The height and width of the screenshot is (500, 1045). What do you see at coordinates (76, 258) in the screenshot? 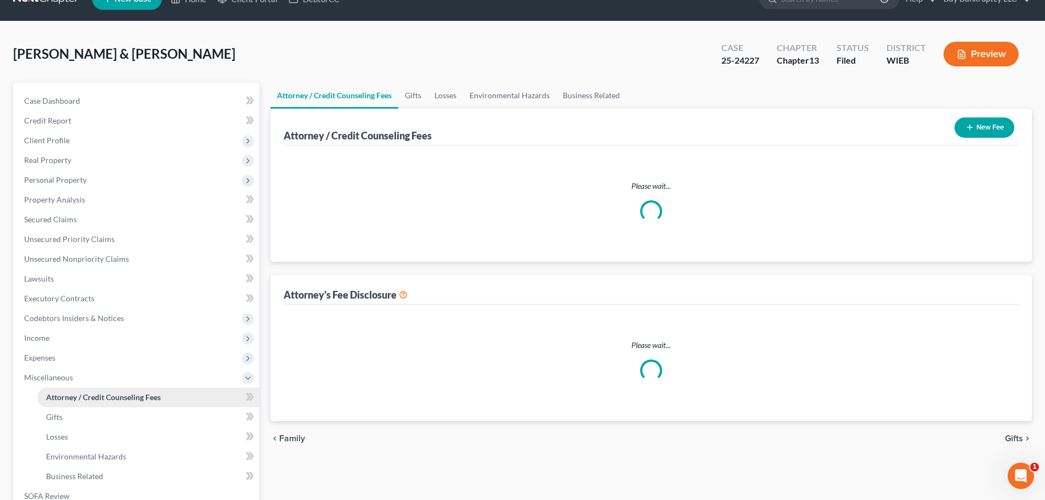
I see `span: Unsecured Nonpriority Claims` at bounding box center [76, 258].